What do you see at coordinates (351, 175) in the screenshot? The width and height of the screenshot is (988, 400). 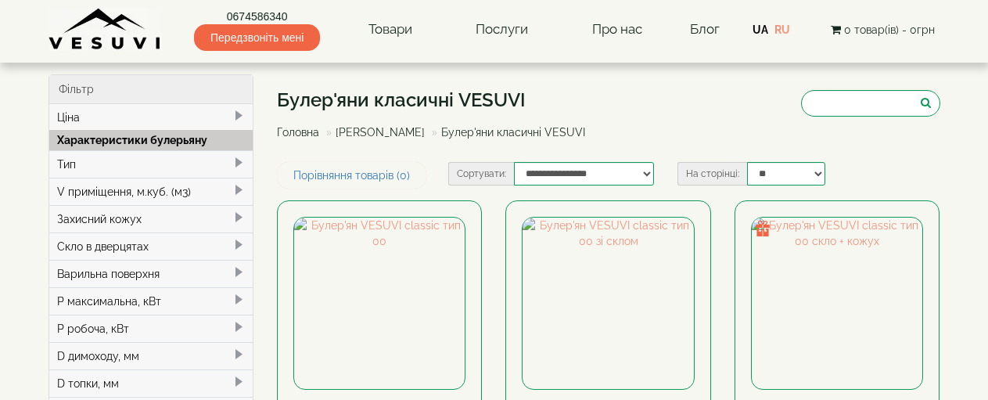 I see `a: Порівняння товарів (0)` at bounding box center [351, 175].